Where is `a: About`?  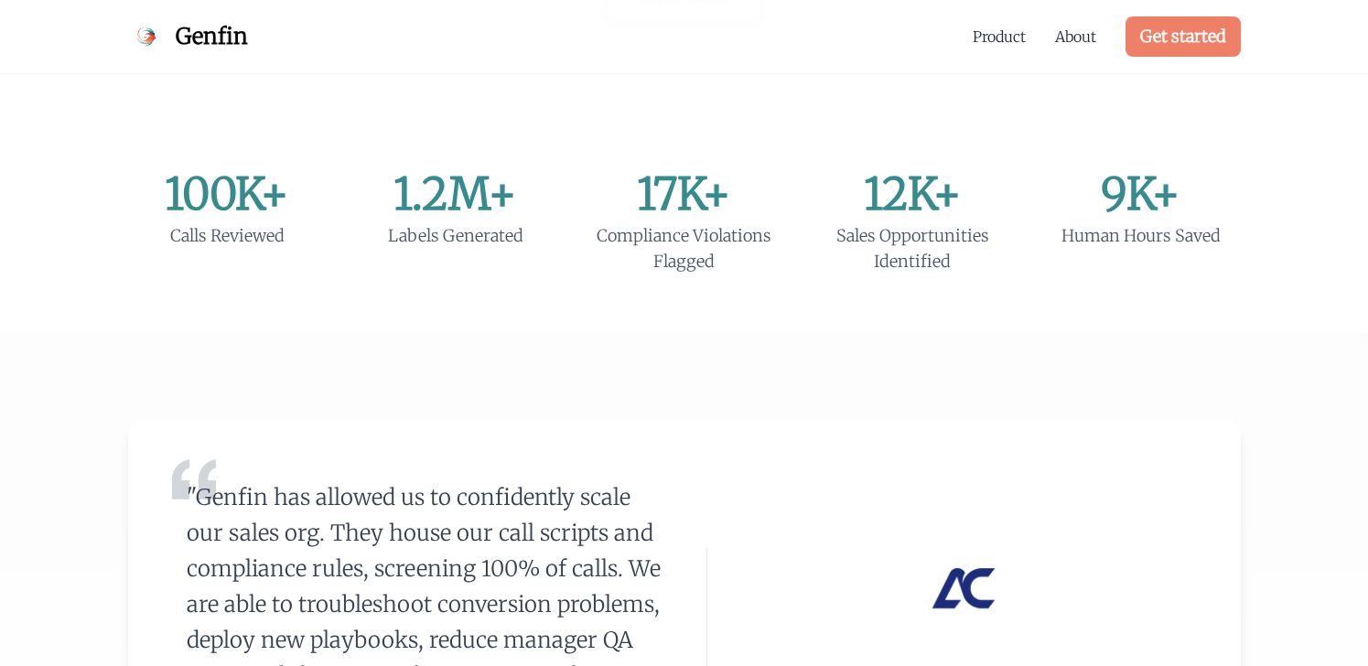
a: About is located at coordinates (1075, 37).